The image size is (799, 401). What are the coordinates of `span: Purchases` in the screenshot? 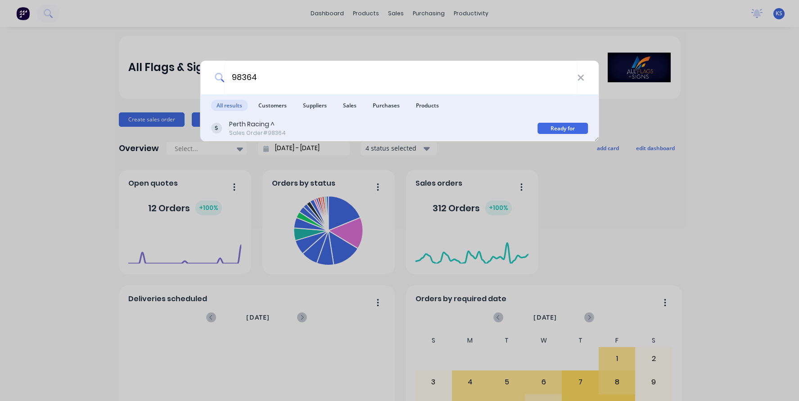 It's located at (386, 105).